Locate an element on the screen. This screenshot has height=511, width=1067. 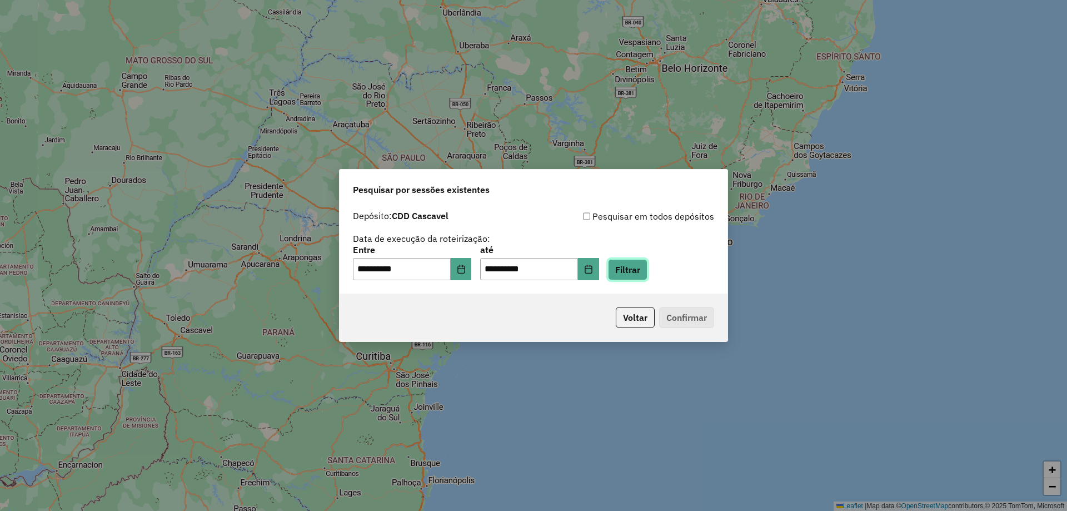
label: Depósito: is located at coordinates (401, 216).